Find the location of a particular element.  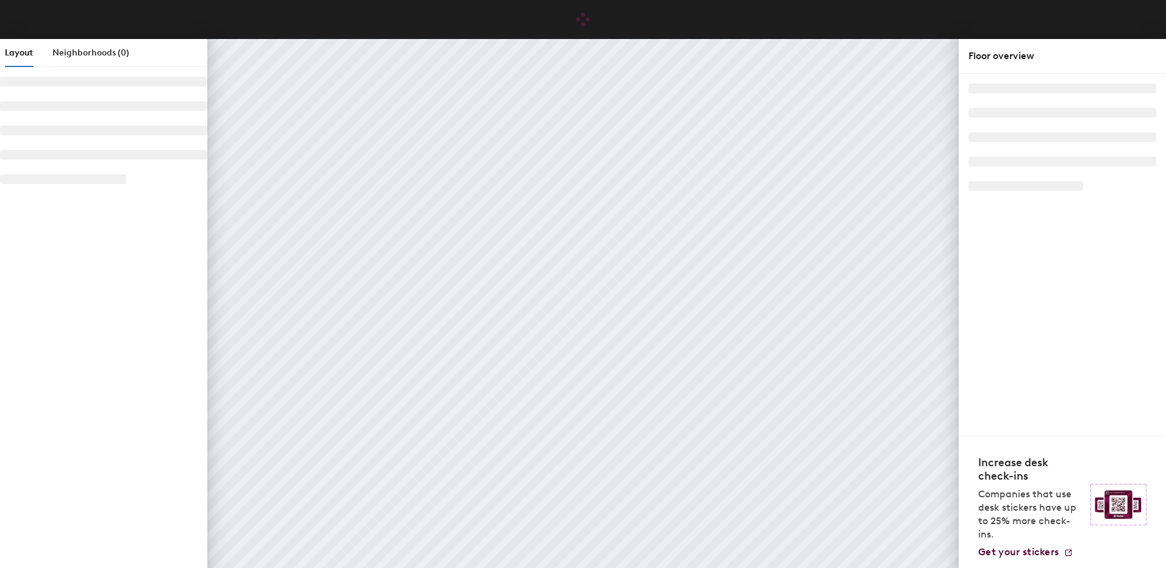

h4: Increase desk check-ins is located at coordinates (1031, 470).